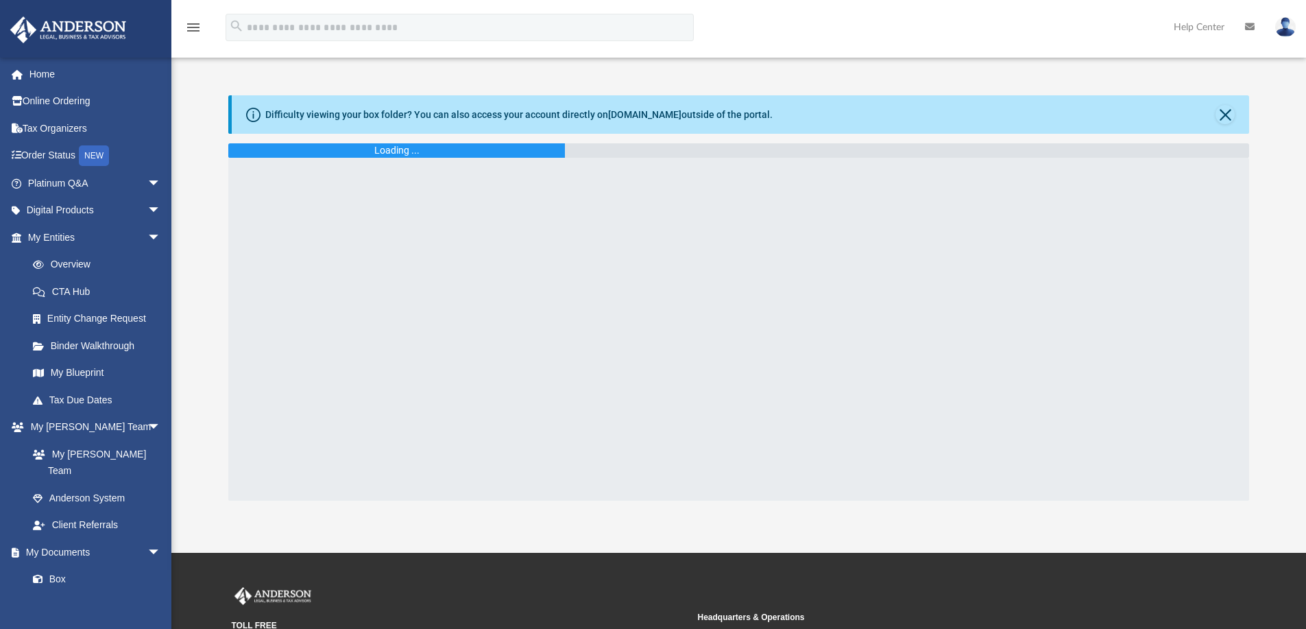 Image resolution: width=1306 pixels, height=629 pixels. I want to click on a: Overview, so click(100, 265).